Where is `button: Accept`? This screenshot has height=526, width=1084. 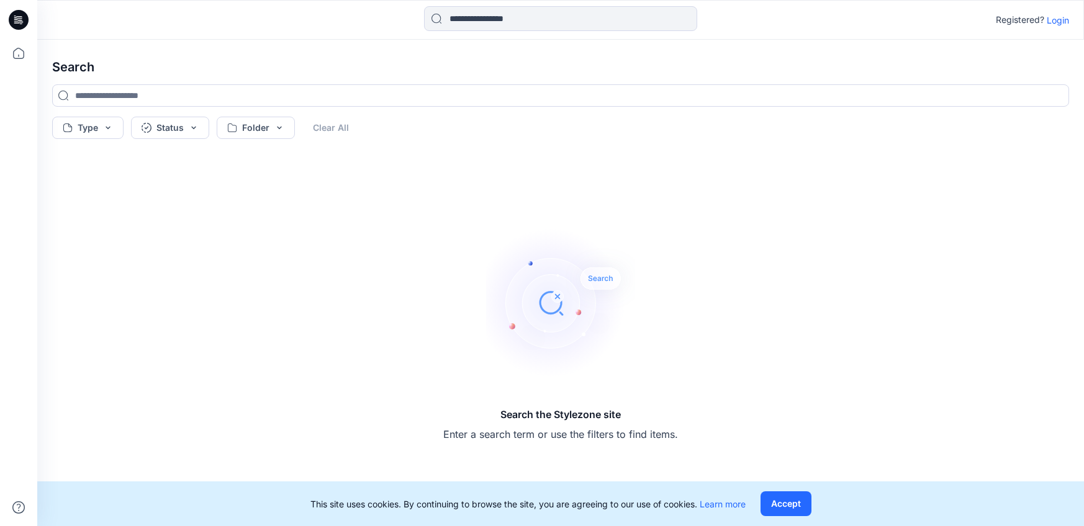 button: Accept is located at coordinates (786, 504).